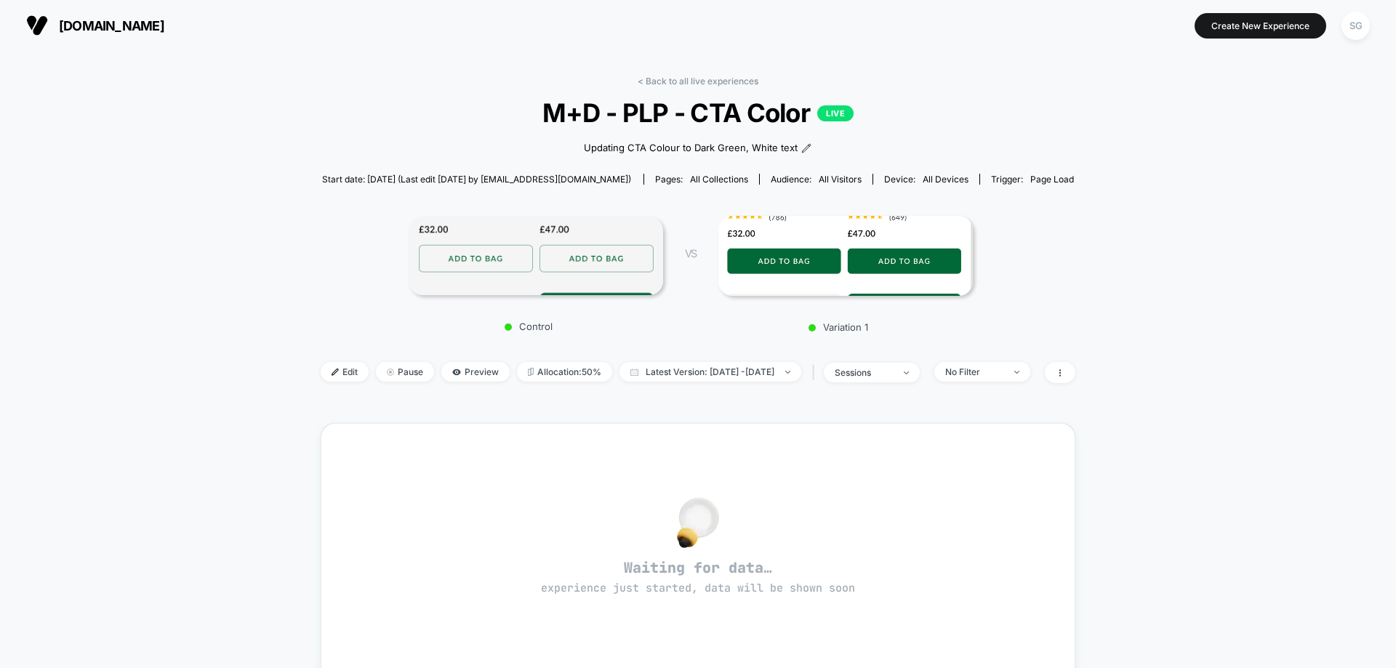 The image size is (1396, 668). What do you see at coordinates (846, 256) in the screenshot?
I see `img: Variation 1 main` at bounding box center [846, 256].